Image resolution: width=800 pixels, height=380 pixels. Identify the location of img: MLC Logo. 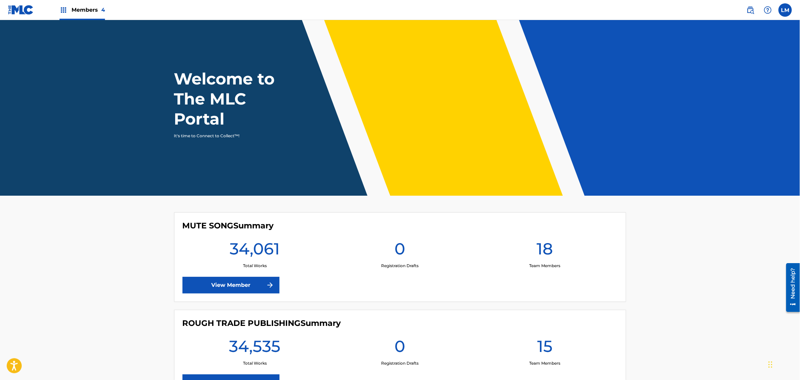
(21, 10).